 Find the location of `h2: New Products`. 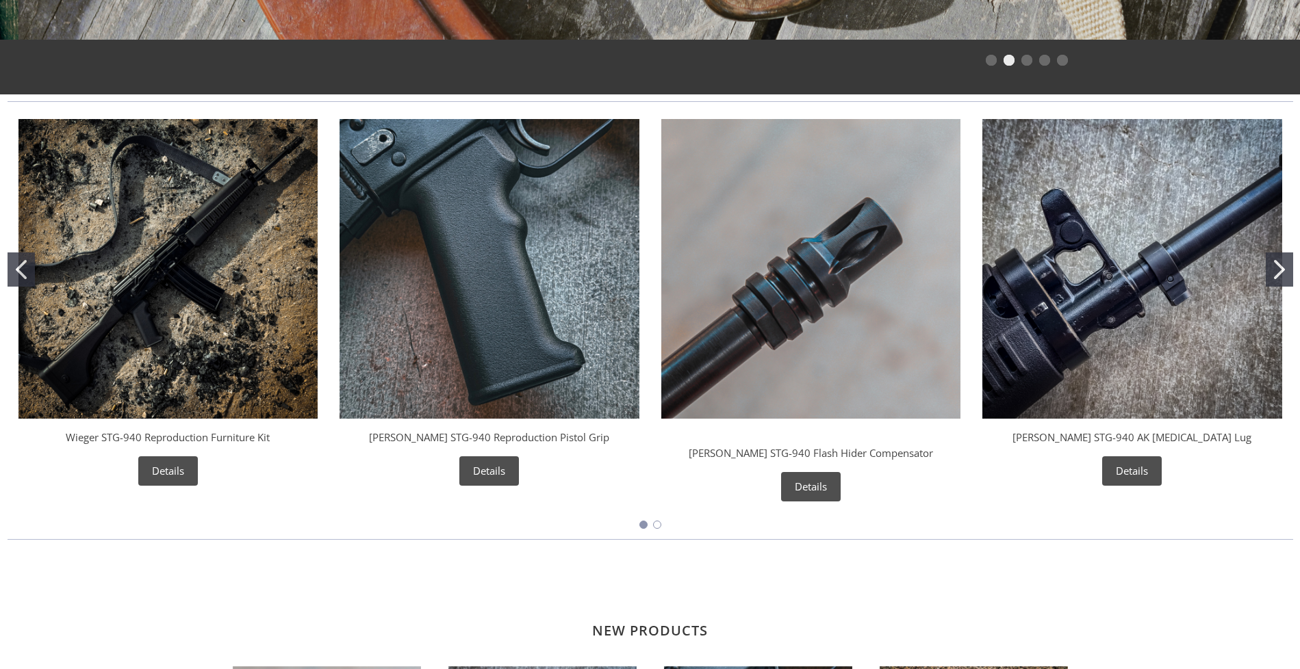

h2: New Products is located at coordinates (650, 610).